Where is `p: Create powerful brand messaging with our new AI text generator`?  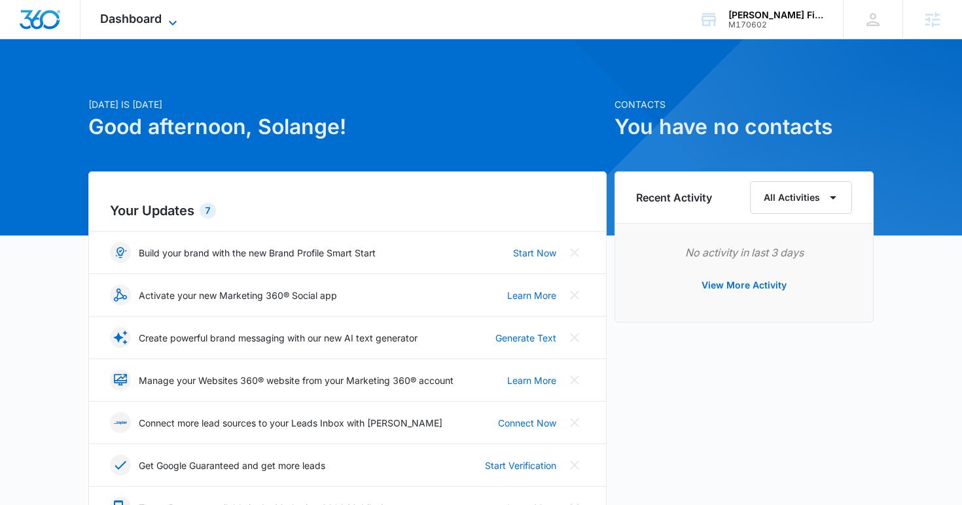
p: Create powerful brand messaging with our new AI text generator is located at coordinates (278, 338).